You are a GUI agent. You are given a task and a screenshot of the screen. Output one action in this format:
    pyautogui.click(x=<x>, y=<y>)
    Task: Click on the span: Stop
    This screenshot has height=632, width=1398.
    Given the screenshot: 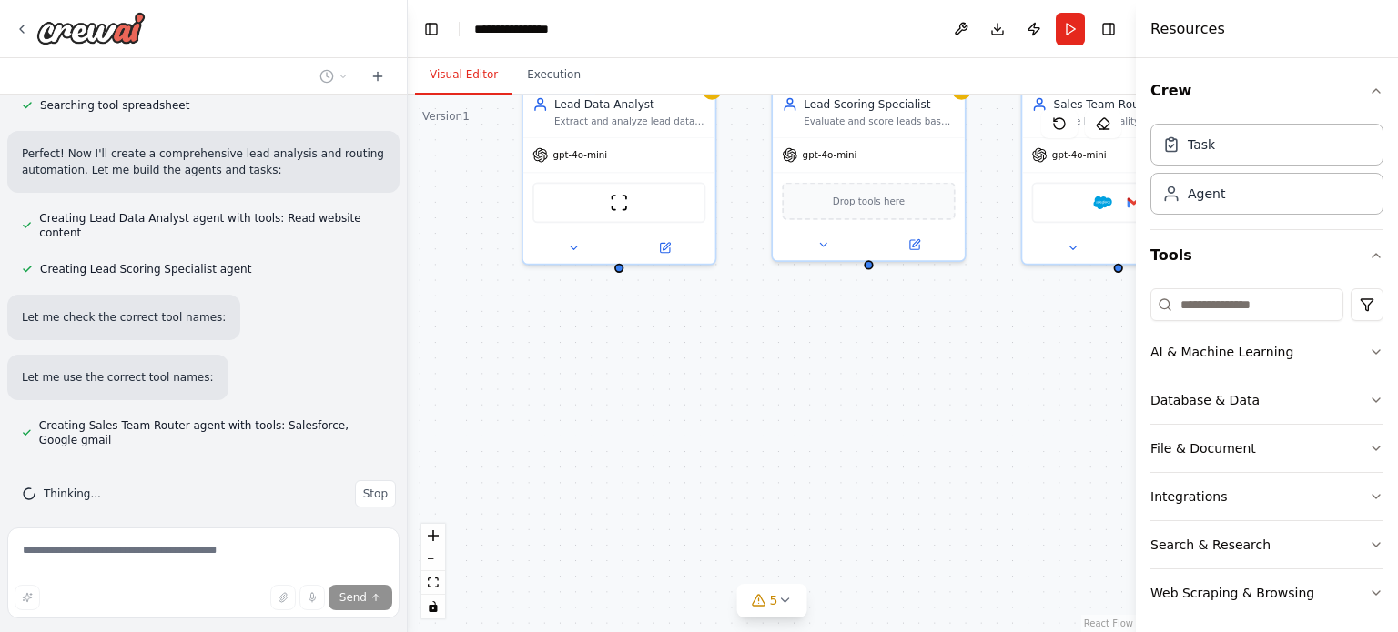 What is the action you would take?
    pyautogui.click(x=375, y=494)
    